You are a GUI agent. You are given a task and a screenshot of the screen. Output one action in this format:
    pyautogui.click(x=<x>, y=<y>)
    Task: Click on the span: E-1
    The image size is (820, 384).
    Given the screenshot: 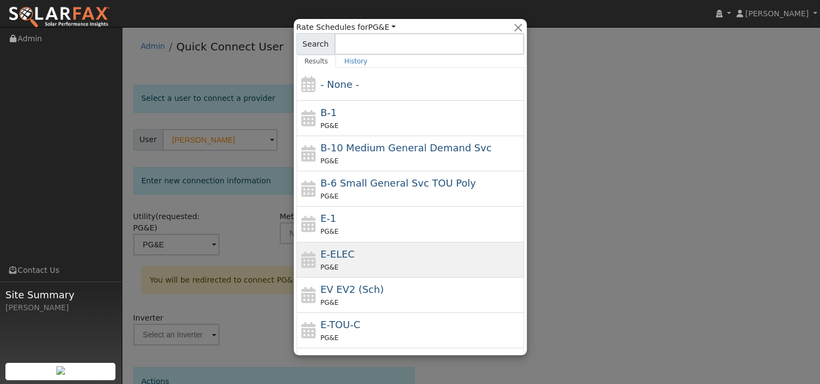 What is the action you would take?
    pyautogui.click(x=328, y=218)
    